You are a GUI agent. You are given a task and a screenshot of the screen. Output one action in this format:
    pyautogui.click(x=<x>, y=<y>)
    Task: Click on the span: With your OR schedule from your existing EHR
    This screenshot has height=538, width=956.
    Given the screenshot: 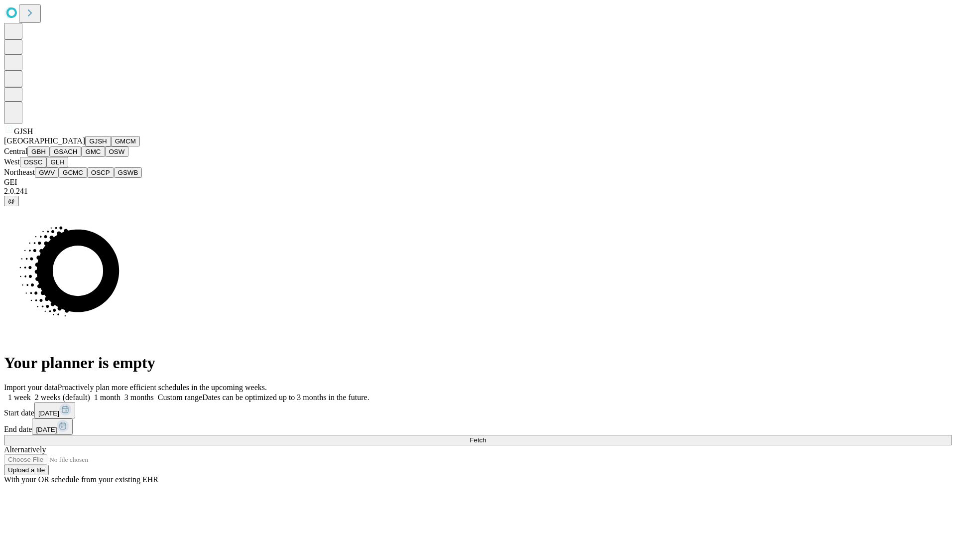 What is the action you would take?
    pyautogui.click(x=81, y=479)
    